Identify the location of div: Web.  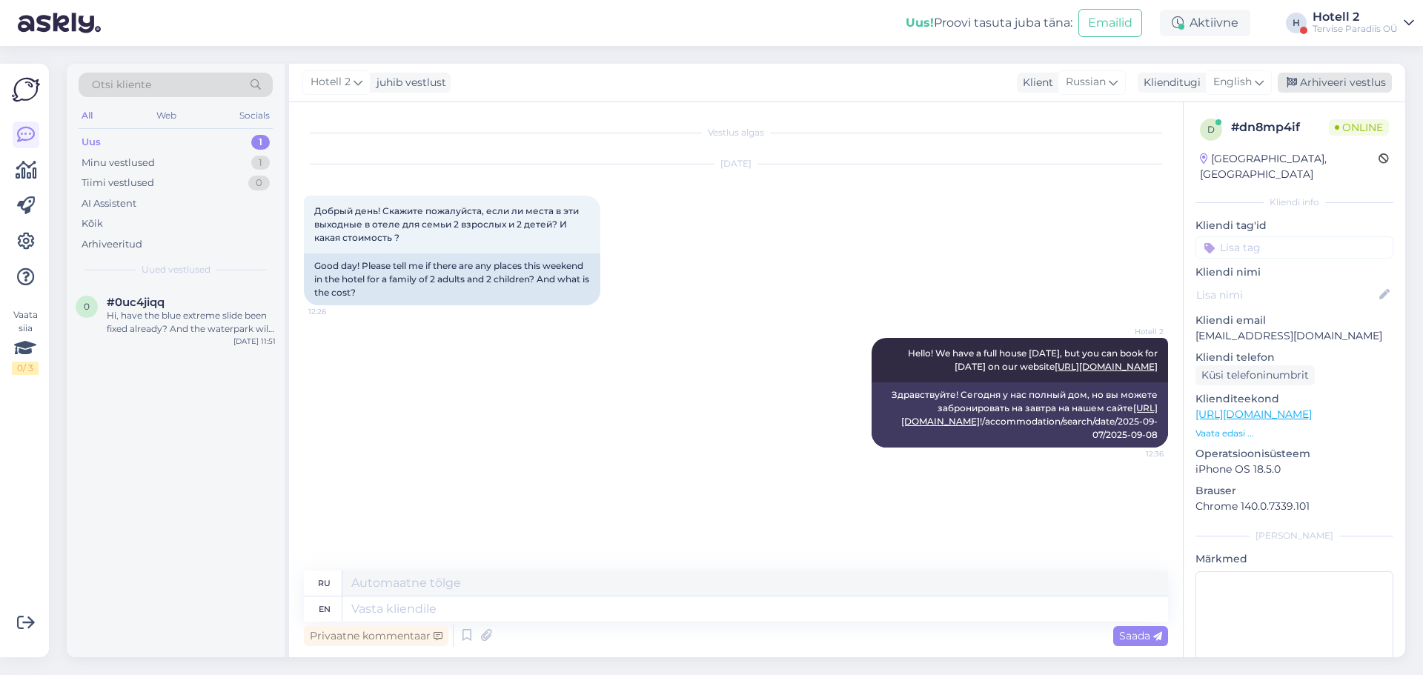
(166, 116).